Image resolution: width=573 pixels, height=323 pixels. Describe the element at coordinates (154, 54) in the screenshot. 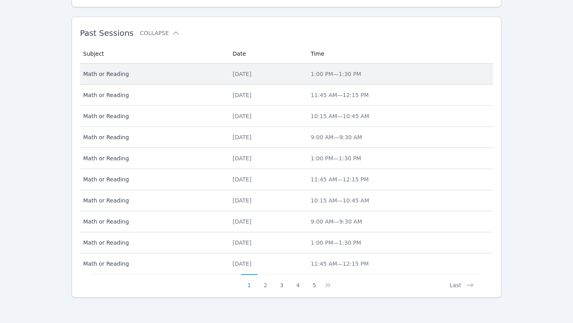

I see `th: Subject` at that location.